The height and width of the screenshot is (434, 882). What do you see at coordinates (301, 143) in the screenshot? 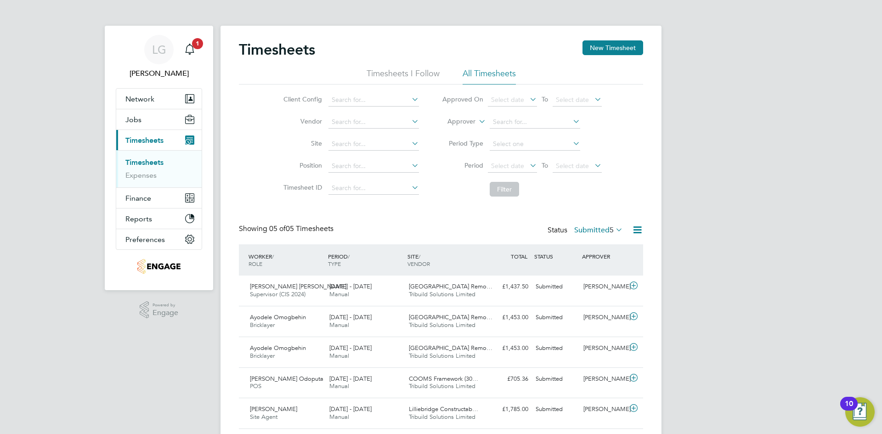
I see `label: Site` at bounding box center [301, 143].